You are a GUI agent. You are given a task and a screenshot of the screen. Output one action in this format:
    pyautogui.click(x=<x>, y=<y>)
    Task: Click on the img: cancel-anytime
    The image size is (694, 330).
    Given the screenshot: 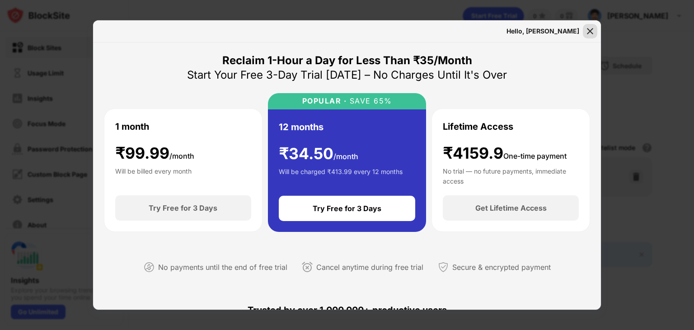 What is the action you would take?
    pyautogui.click(x=307, y=267)
    